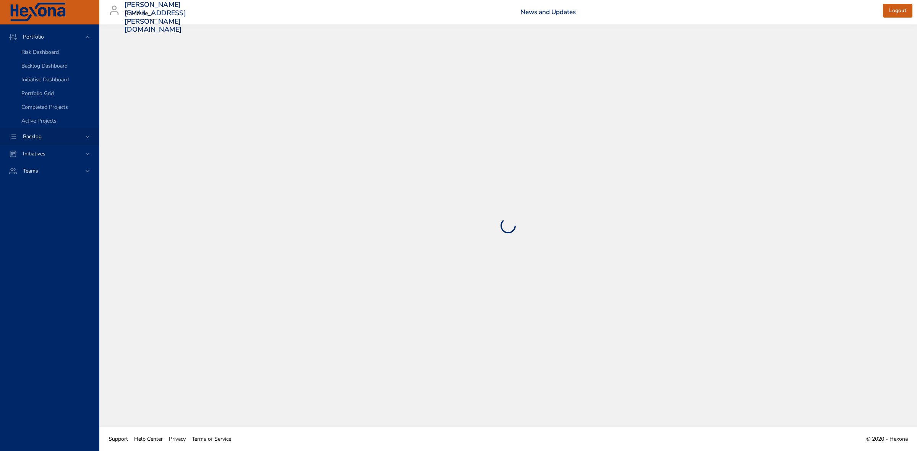  Describe the element at coordinates (897, 11) in the screenshot. I see `button: Logout` at that location.